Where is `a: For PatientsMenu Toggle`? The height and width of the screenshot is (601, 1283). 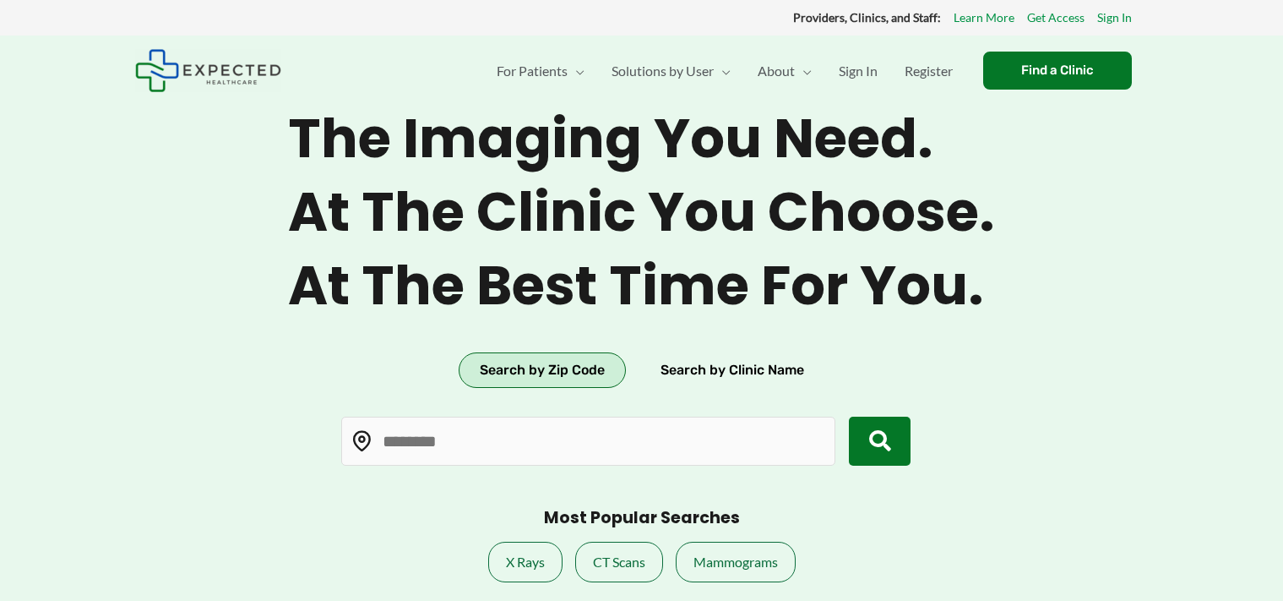 a: For PatientsMenu Toggle is located at coordinates (541, 71).